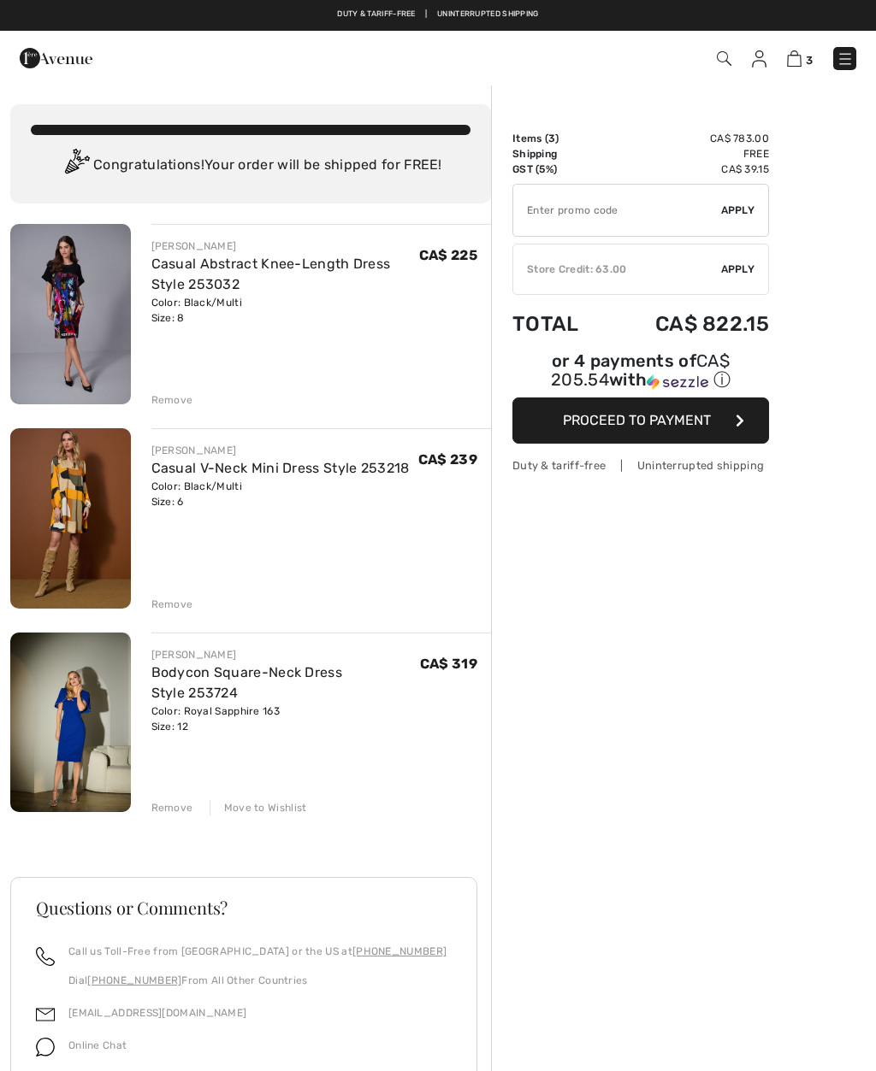  What do you see at coordinates (97, 1046) in the screenshot?
I see `span: Online Chat` at bounding box center [97, 1046].